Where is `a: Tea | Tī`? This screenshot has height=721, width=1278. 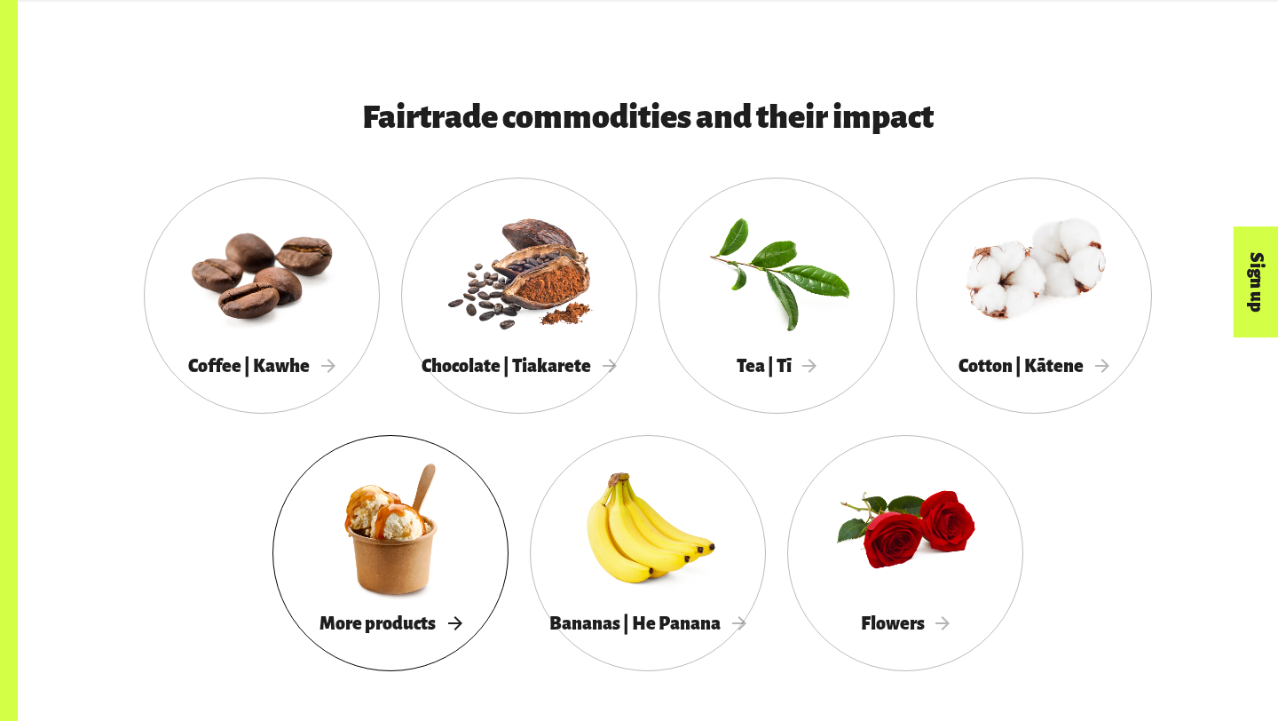 a: Tea | Tī is located at coordinates (777, 296).